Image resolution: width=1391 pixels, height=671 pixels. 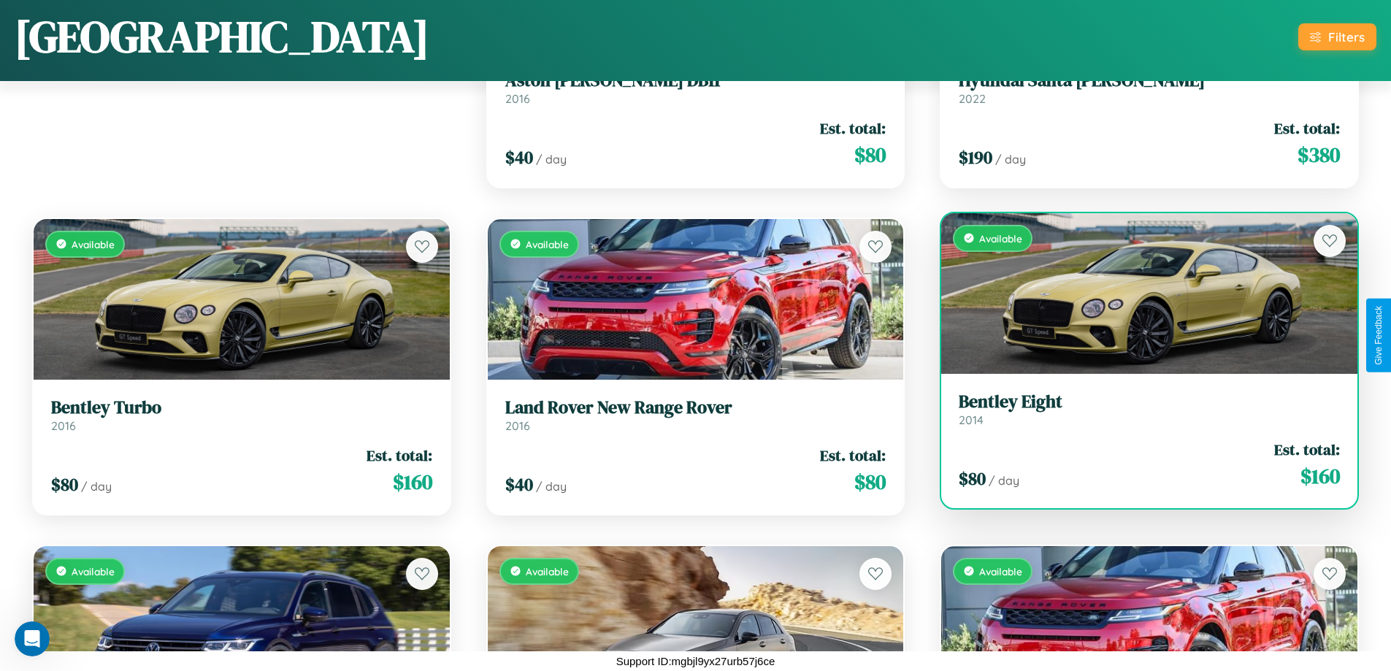 What do you see at coordinates (972, 99) in the screenshot?
I see `span: 2022` at bounding box center [972, 99].